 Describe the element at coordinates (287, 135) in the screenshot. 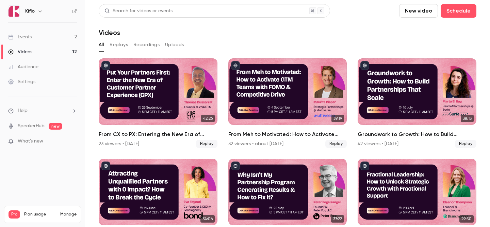

I see `h2: From Meh to Motivated: How to Activate GTM Teams with FOMO & Competitive Drive` at that location.